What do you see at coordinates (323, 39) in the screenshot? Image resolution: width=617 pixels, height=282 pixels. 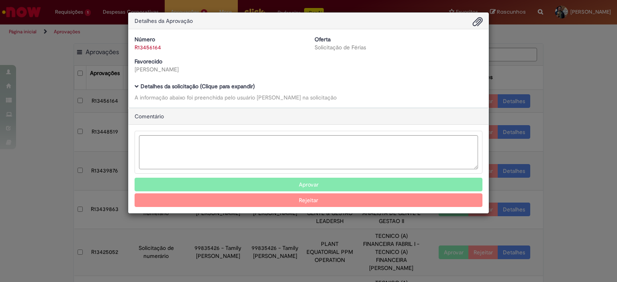 I see `b: Oferta` at bounding box center [323, 39].